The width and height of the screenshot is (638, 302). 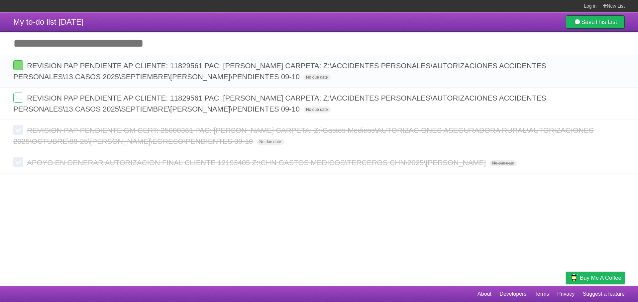 What do you see at coordinates (566, 294) in the screenshot?
I see `a: Privacy` at bounding box center [566, 294].